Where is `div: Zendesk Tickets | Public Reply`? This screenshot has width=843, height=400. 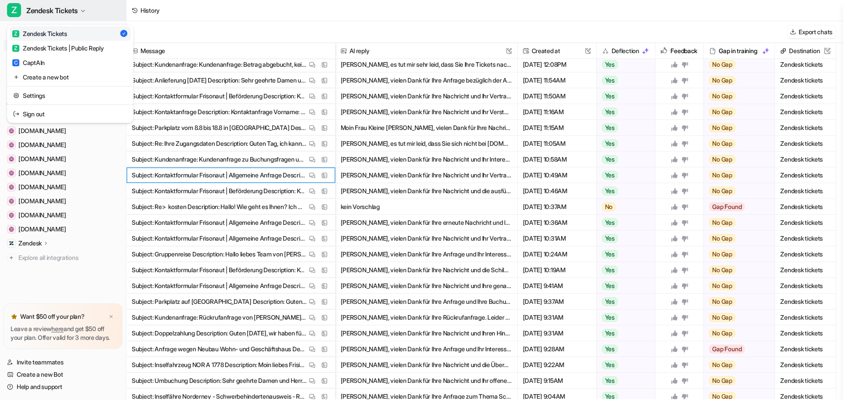
div: Zendesk Tickets | Public Reply is located at coordinates (58, 48).